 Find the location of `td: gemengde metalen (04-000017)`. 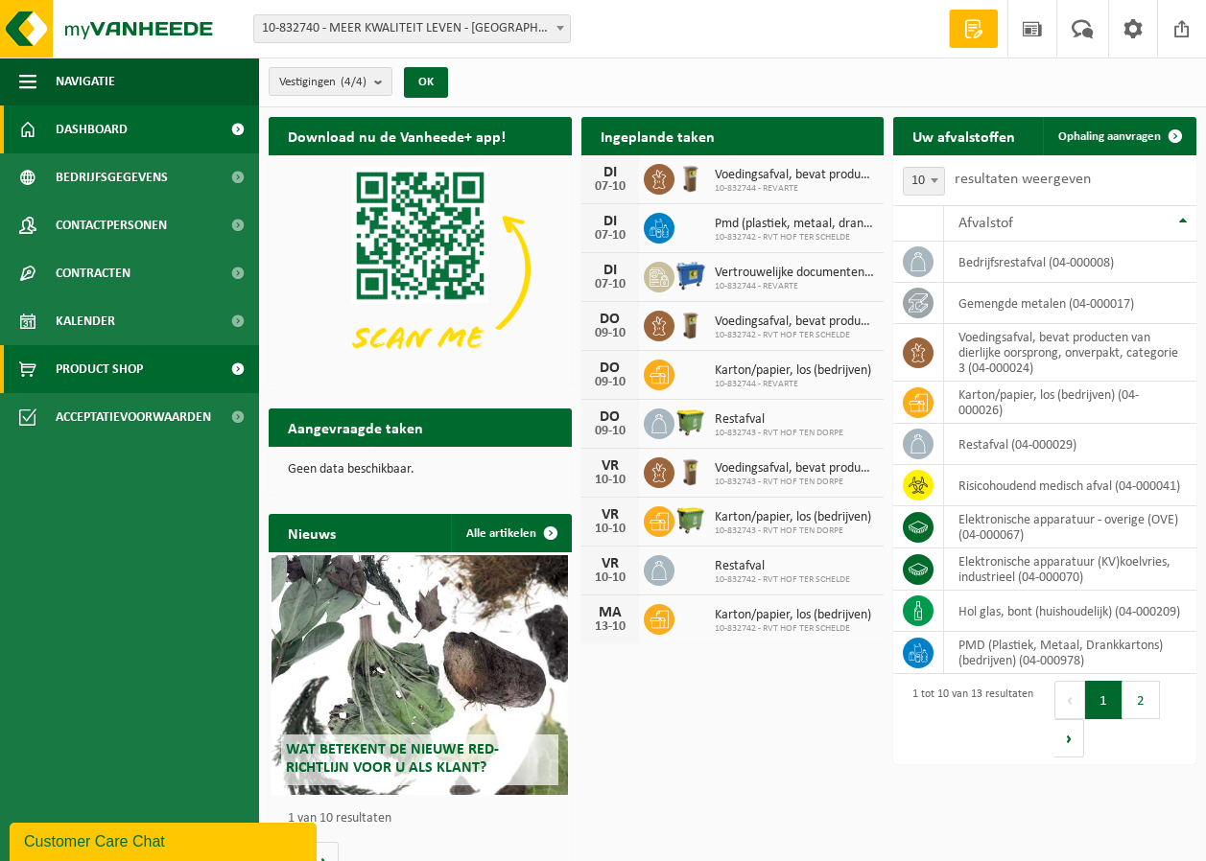

td: gemengde metalen (04-000017) is located at coordinates (1070, 303).